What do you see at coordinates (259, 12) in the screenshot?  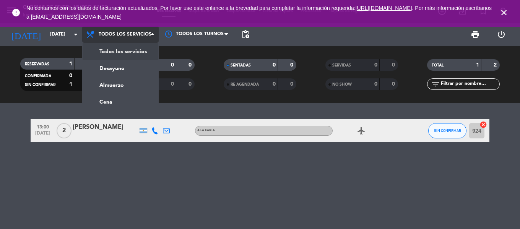 I see `span: No contamos con los datos de facturación actualizados. Por favor use este enlance a la brevedad p...` at bounding box center [259, 12].